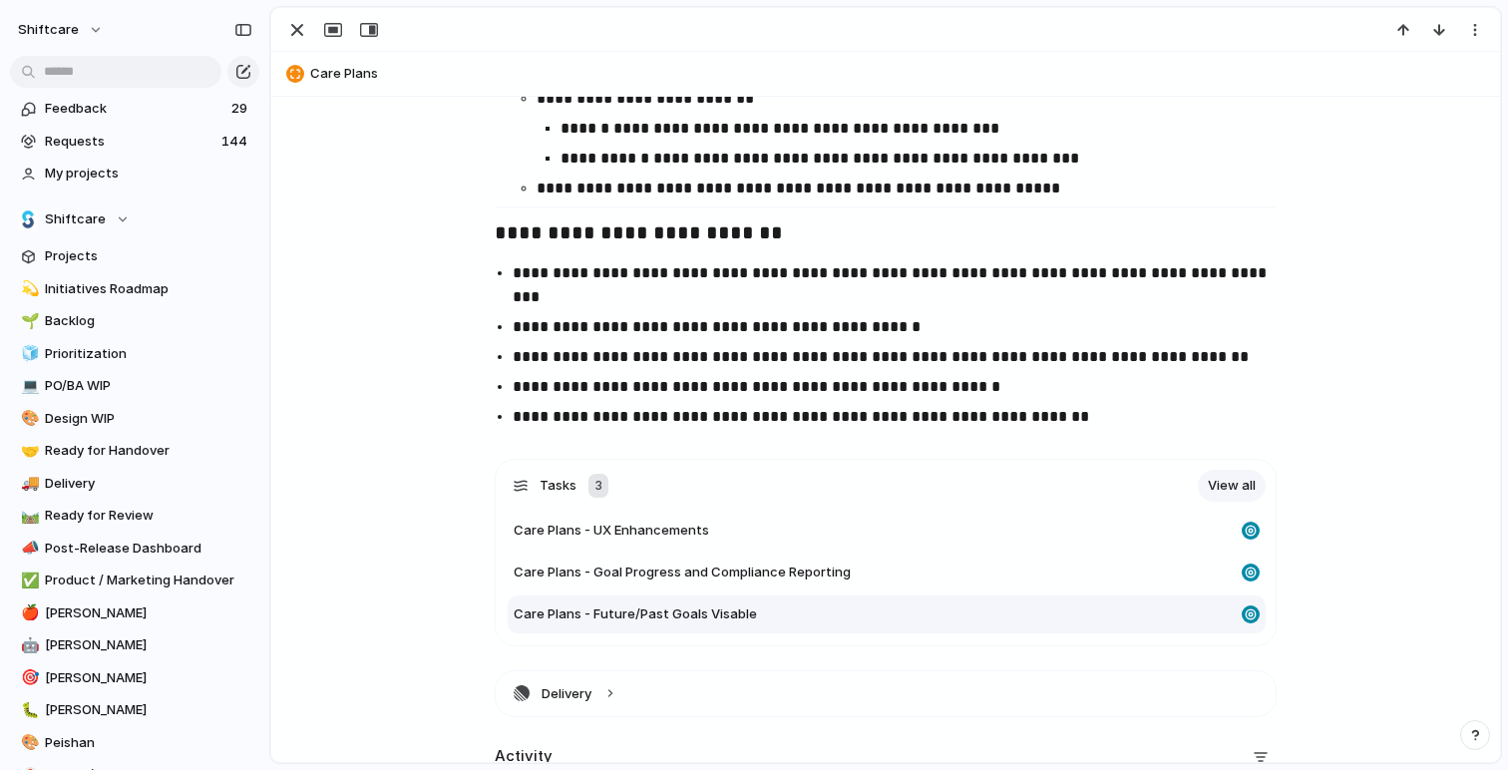  Describe the element at coordinates (149, 743) in the screenshot. I see `span: Peishan` at that location.